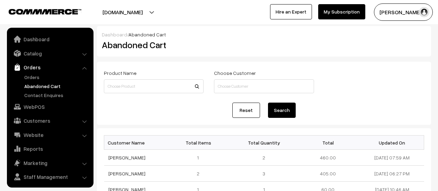 This screenshot has height=191, width=438. What do you see at coordinates (424, 12) in the screenshot?
I see `img: user` at bounding box center [424, 12].